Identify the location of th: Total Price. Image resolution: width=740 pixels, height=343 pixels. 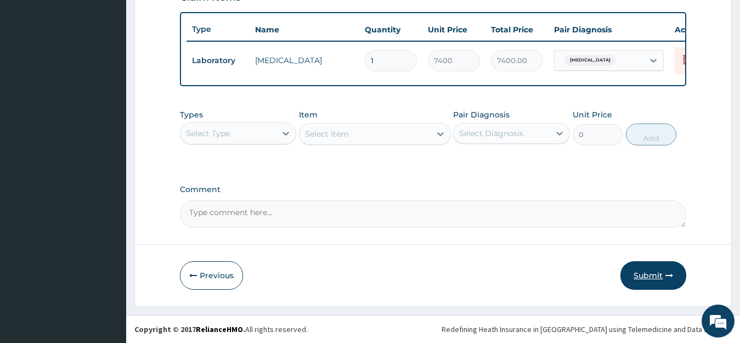
(517, 30).